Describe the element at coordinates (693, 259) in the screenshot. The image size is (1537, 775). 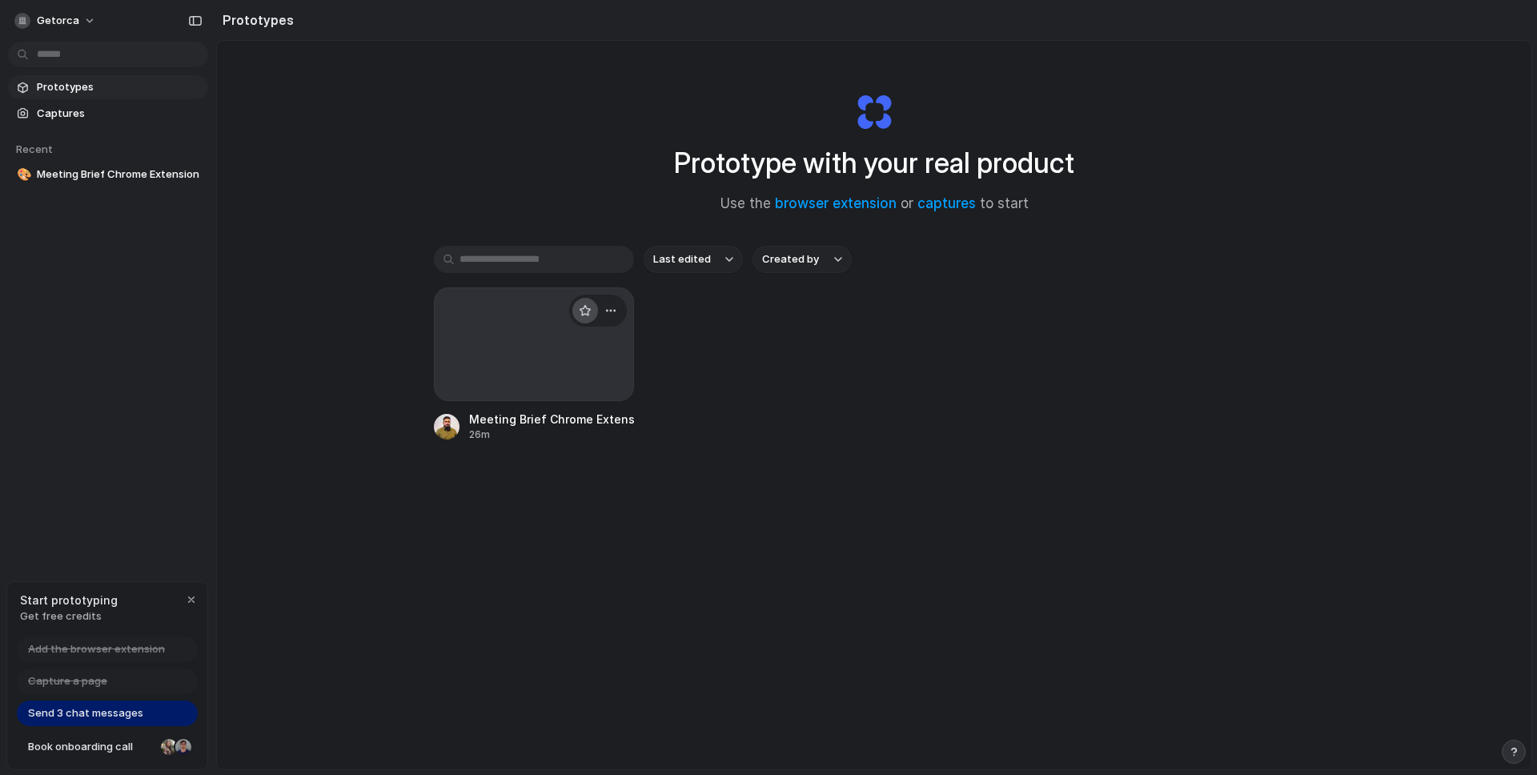
I see `button: Last edited` at that location.